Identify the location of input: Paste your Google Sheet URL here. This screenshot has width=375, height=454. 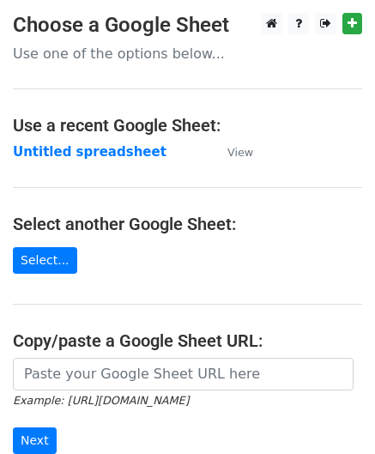
(183, 374).